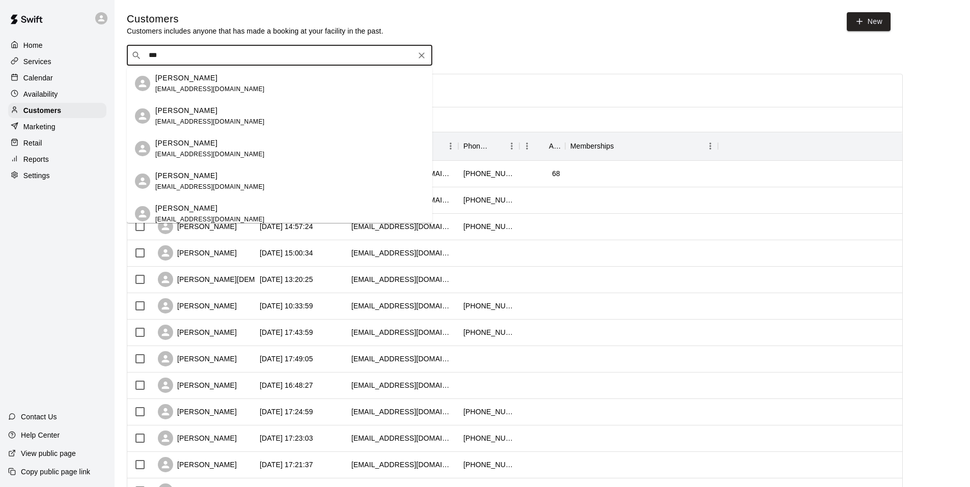 The height and width of the screenshot is (487, 970). Describe the element at coordinates (143, 181) in the screenshot. I see `div: Alexander Legarda` at that location.